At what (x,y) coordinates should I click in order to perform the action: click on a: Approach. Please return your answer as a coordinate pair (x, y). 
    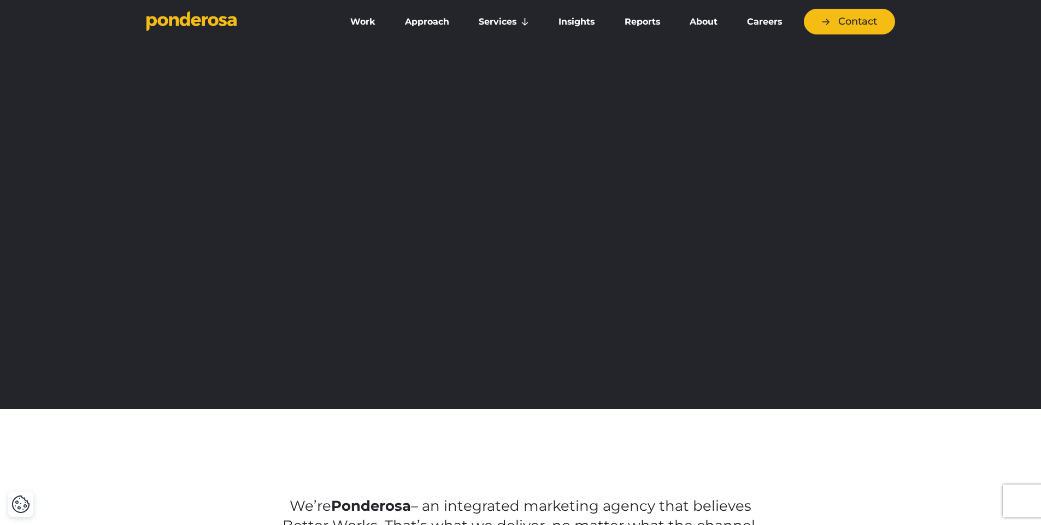
    Looking at the image, I should click on (427, 22).